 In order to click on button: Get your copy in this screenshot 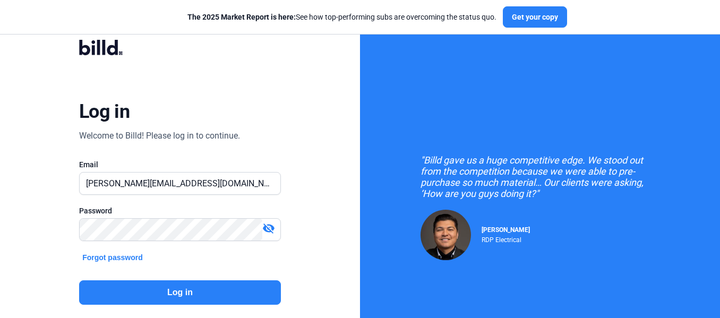, I will do `click(534, 17)`.